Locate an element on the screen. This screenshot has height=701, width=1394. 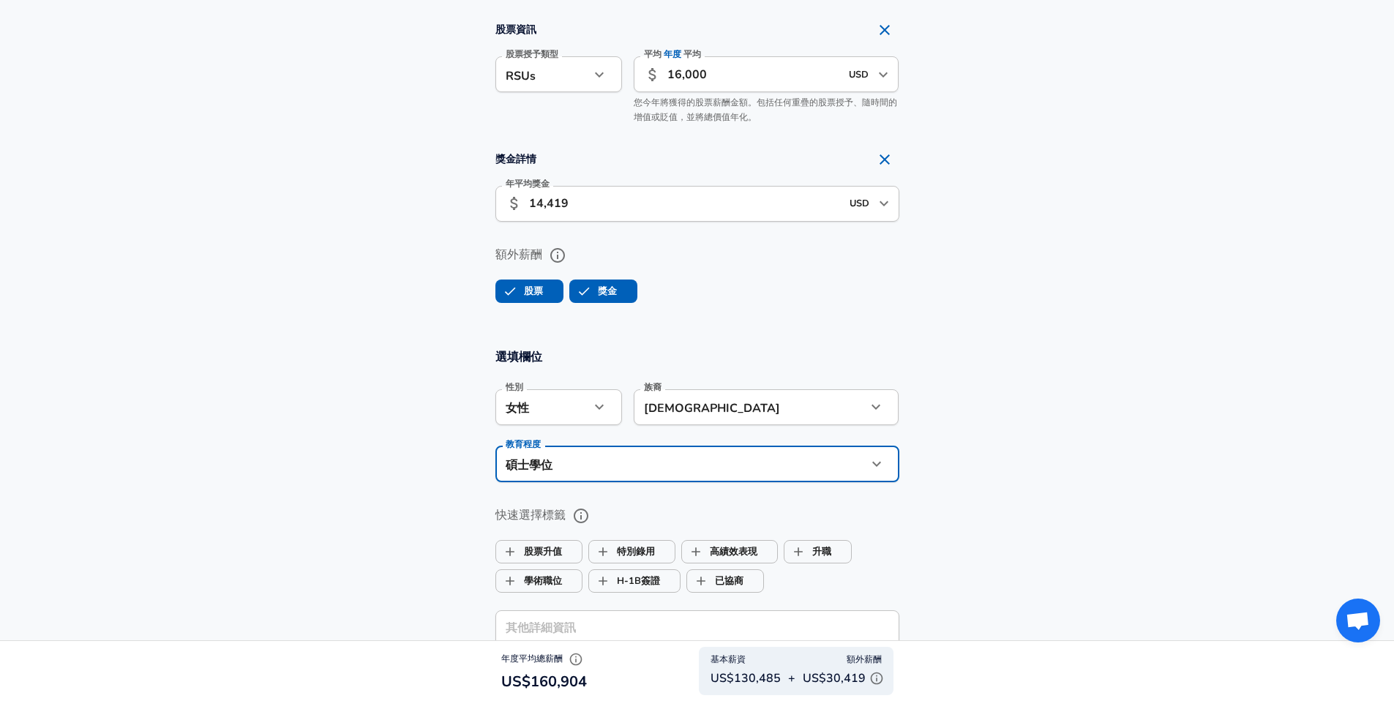
button: 獎金獎金 is located at coordinates (603, 291).